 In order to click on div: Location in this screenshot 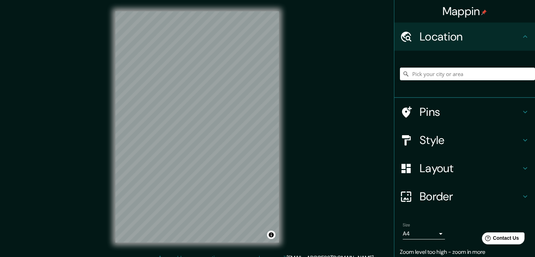, I will do `click(465, 37)`.